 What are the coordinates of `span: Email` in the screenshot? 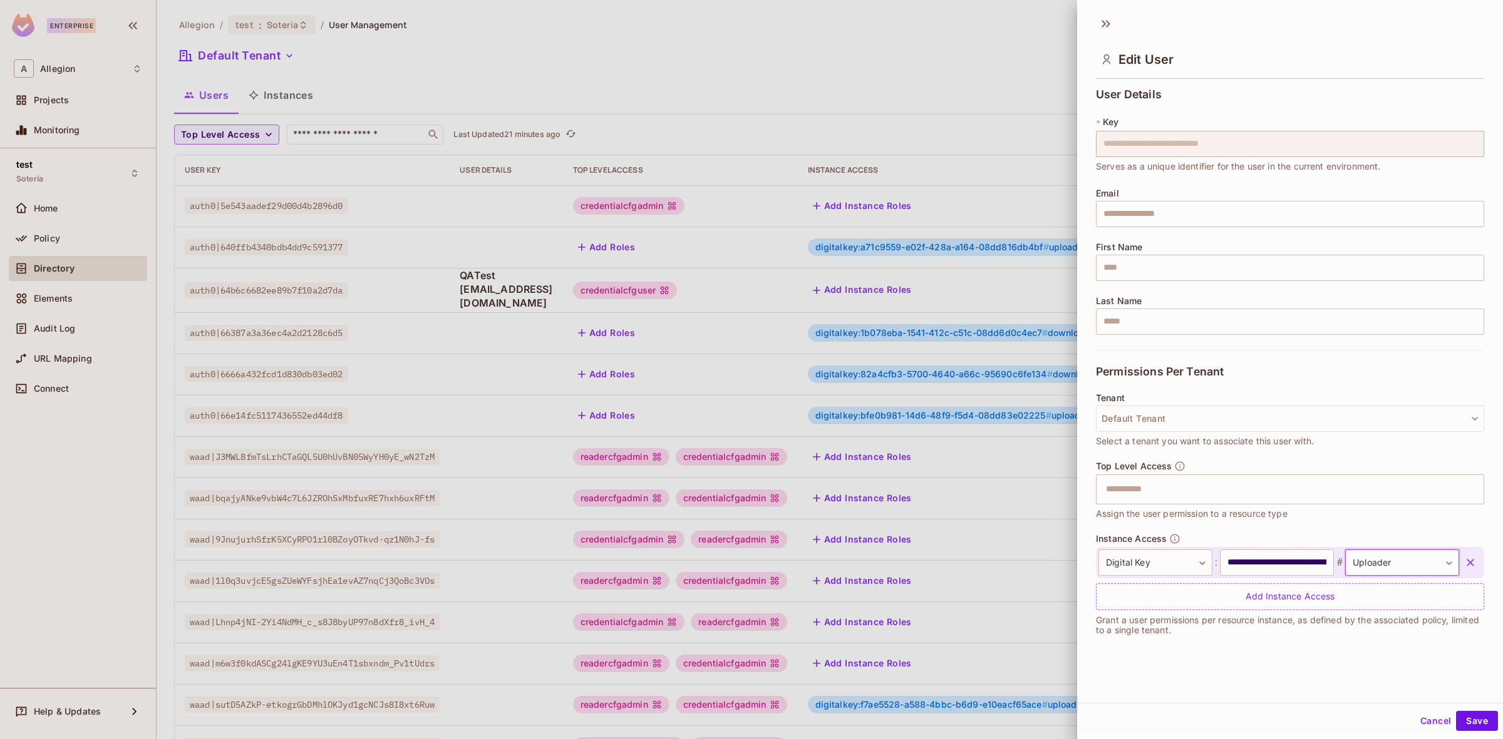 It's located at (1107, 193).